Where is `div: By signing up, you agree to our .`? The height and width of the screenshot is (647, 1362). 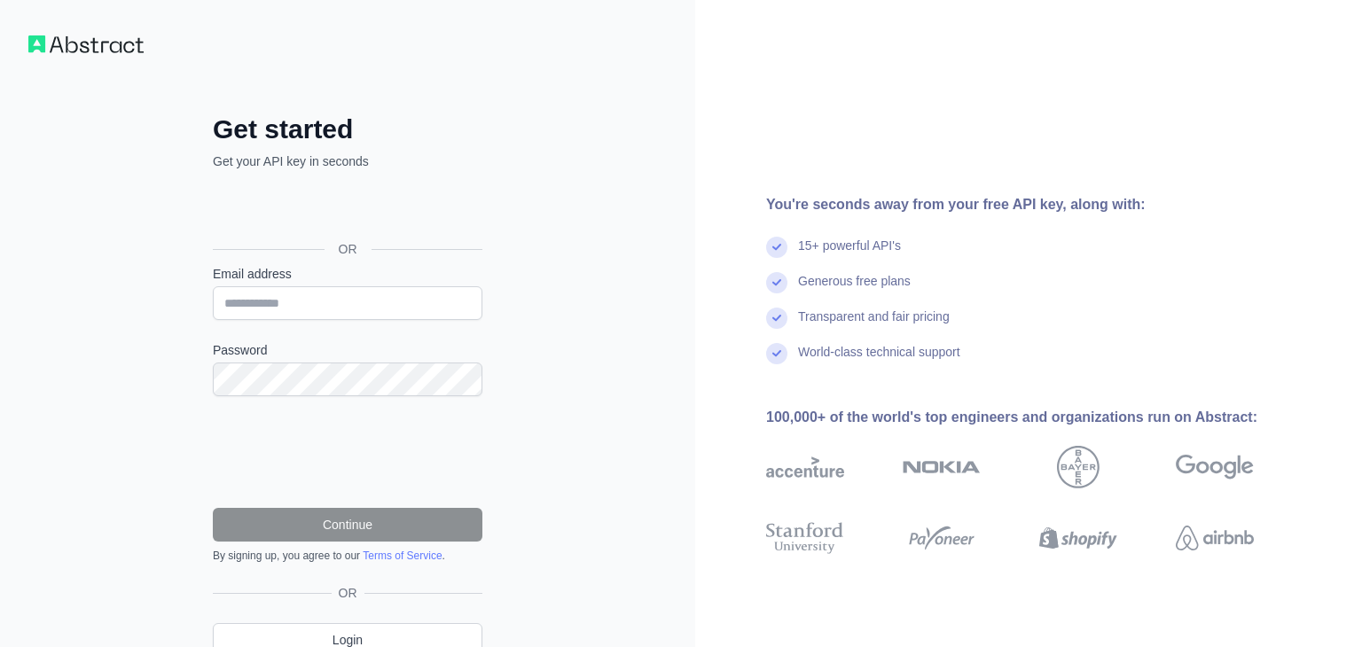
div: By signing up, you agree to our . is located at coordinates (348, 556).